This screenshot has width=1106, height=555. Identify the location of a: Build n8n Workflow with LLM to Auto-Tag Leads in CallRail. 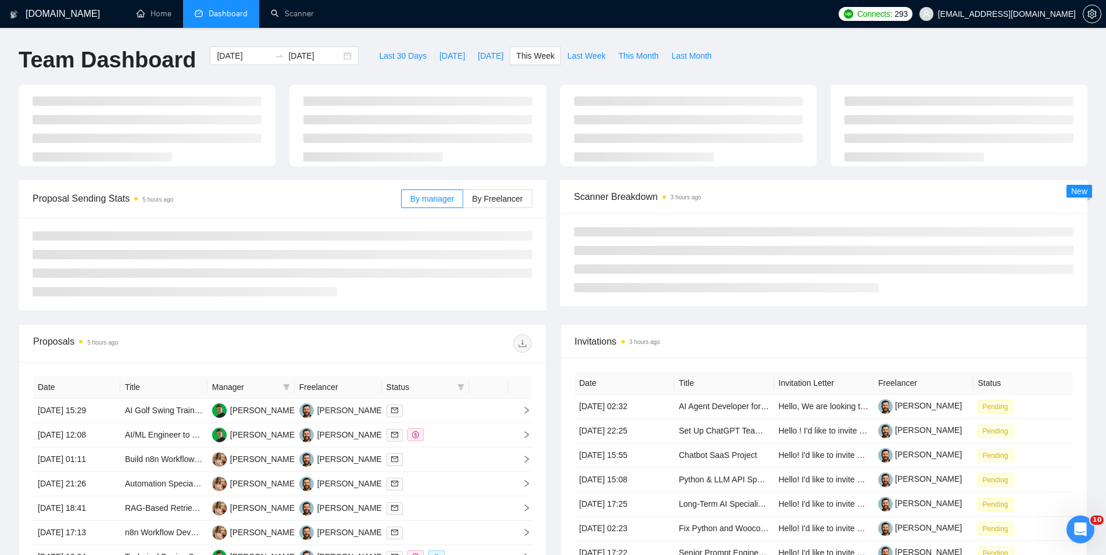
(230, 459).